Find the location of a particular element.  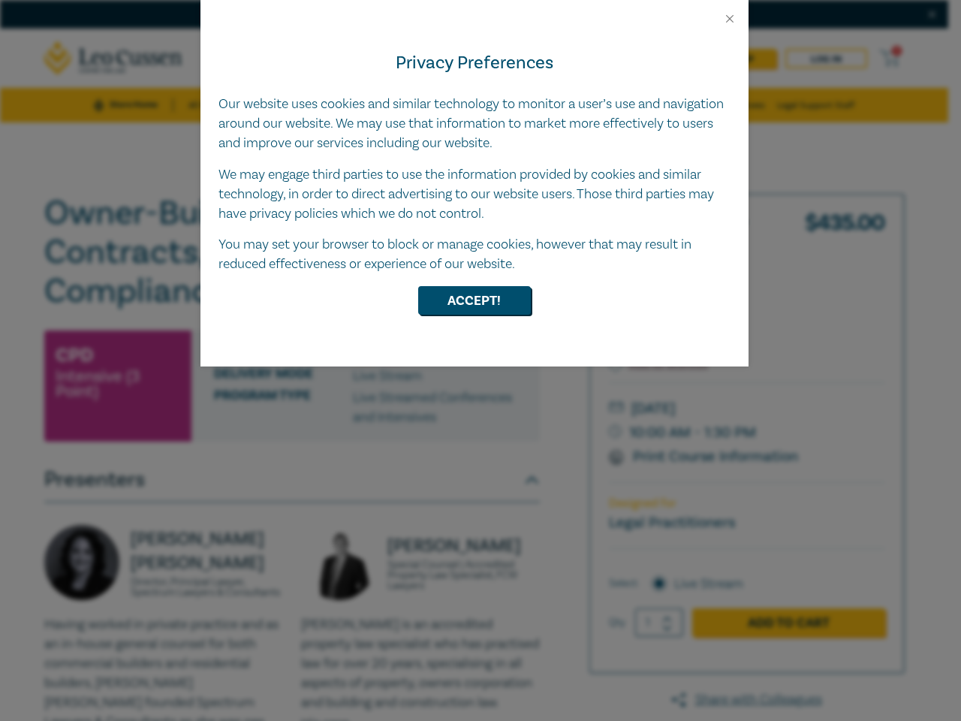

button: Close is located at coordinates (730, 19).